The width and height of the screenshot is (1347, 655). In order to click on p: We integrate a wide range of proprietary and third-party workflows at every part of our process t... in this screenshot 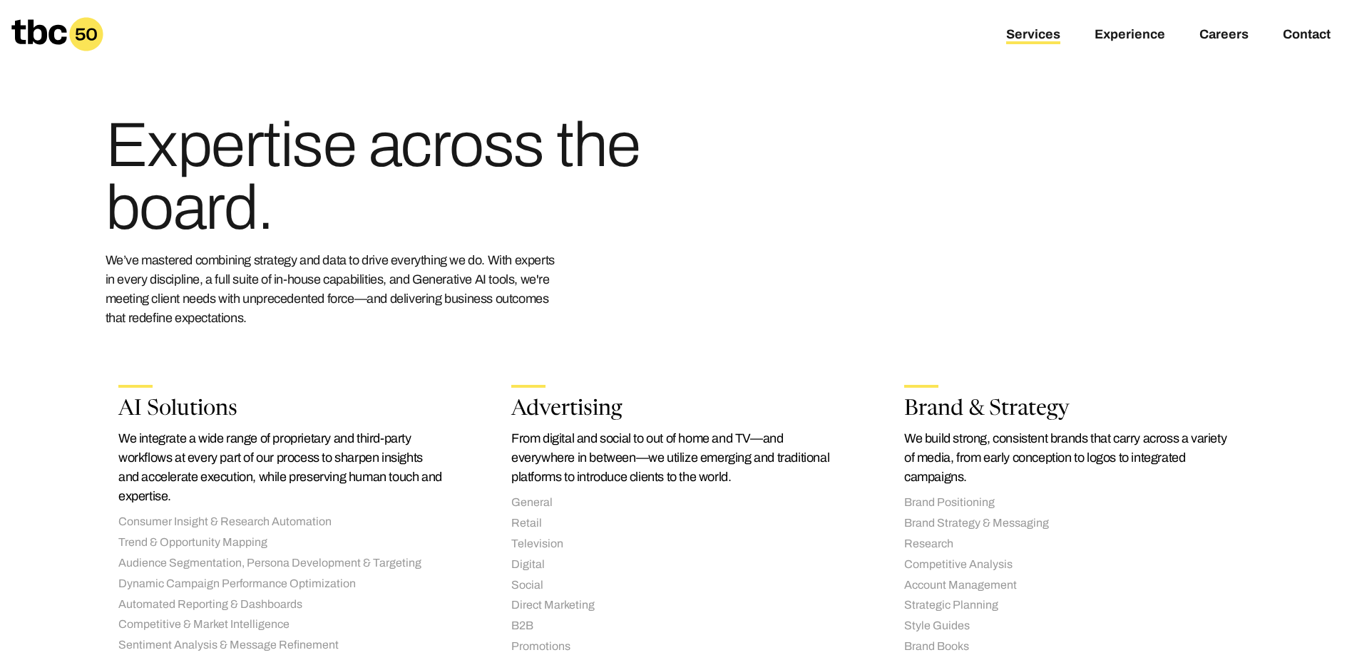, I will do `click(280, 468)`.